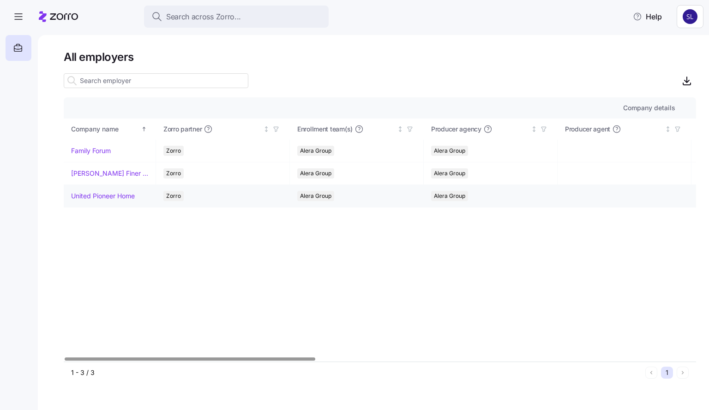 The image size is (709, 410). Describe the element at coordinates (651, 373) in the screenshot. I see `button: Previous page` at that location.